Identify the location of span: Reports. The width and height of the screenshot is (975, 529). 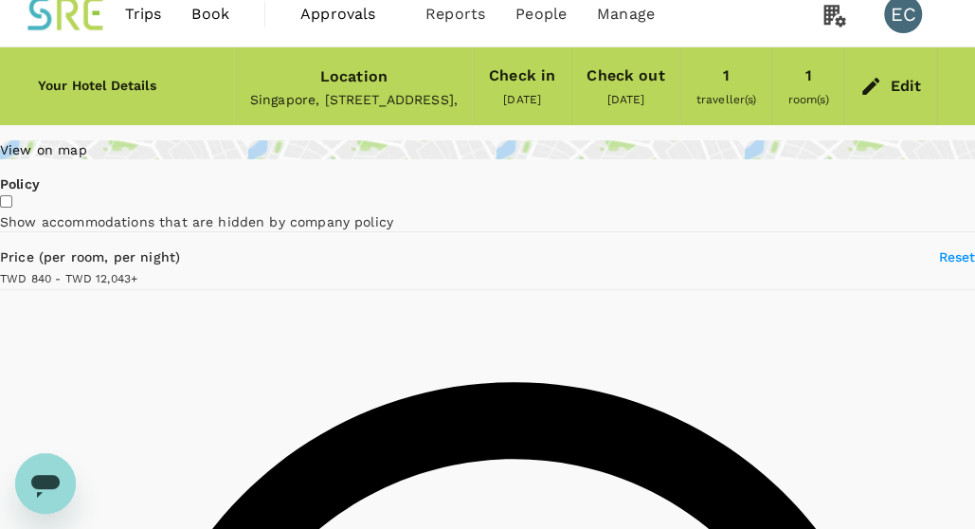
(455, 14).